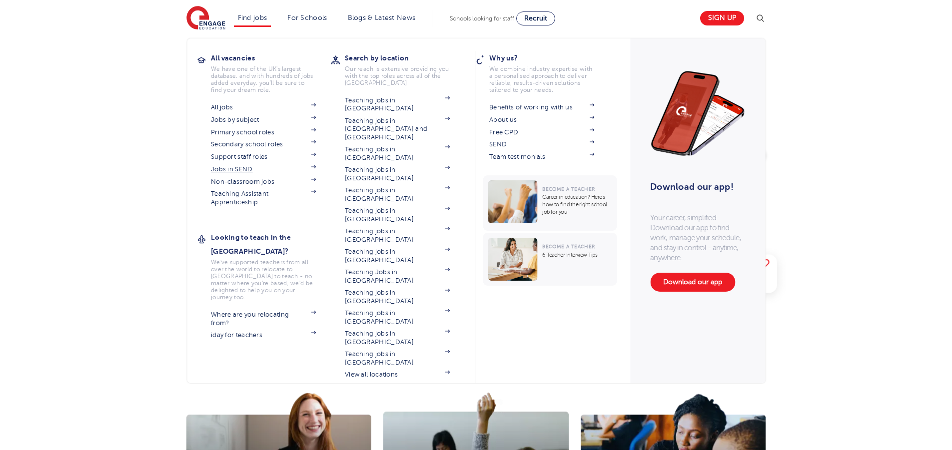  Describe the element at coordinates (542, 120) in the screenshot. I see `a: About us` at that location.